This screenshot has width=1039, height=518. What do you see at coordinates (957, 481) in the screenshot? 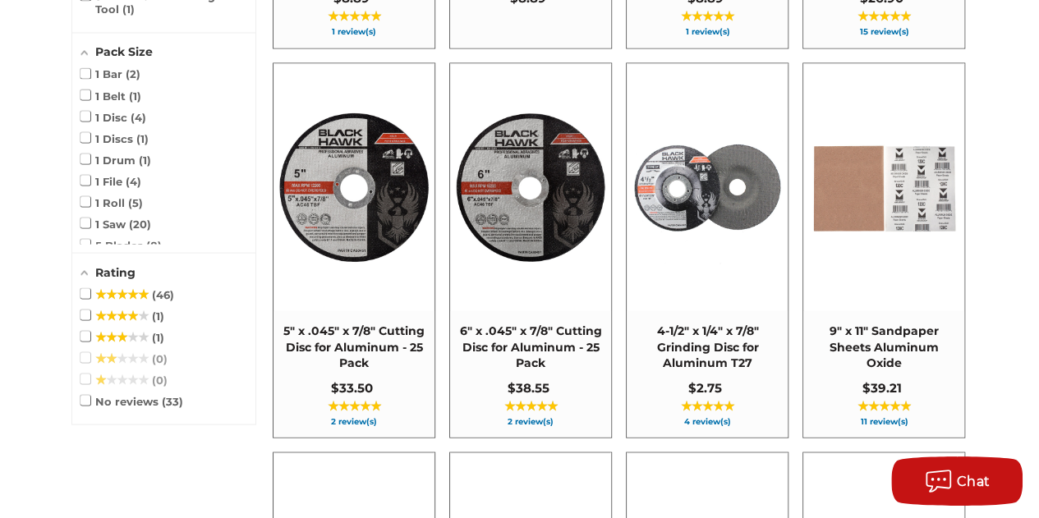
I see `button: Chat` at bounding box center [957, 481].